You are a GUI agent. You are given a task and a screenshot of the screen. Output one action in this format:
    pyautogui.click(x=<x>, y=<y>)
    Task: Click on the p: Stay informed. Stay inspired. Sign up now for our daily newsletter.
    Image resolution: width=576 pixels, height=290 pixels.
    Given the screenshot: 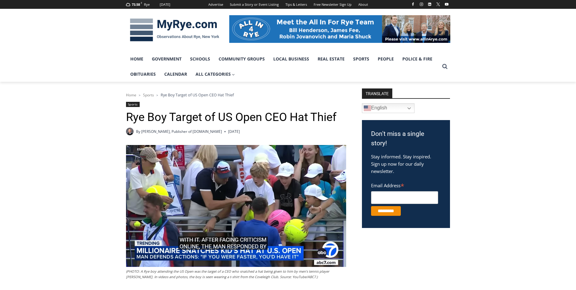 What is the action you would take?
    pyautogui.click(x=406, y=164)
    